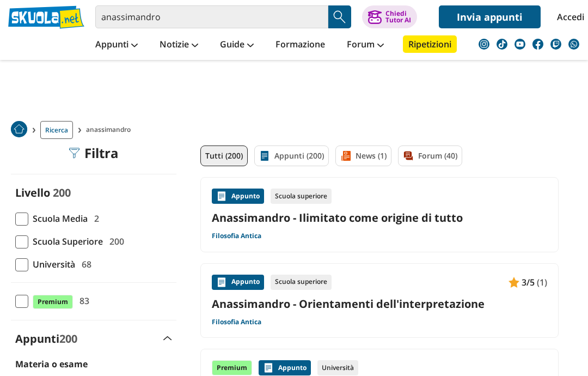 This screenshot has width=588, height=376. I want to click on a: Anassimandro - Orientamenti dell'interpretazione, so click(379, 303).